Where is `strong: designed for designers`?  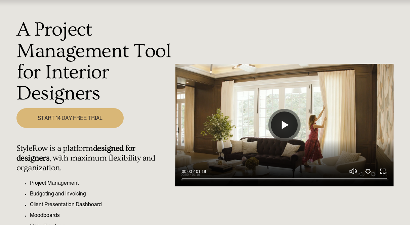 strong: designed for designers is located at coordinates (77, 153).